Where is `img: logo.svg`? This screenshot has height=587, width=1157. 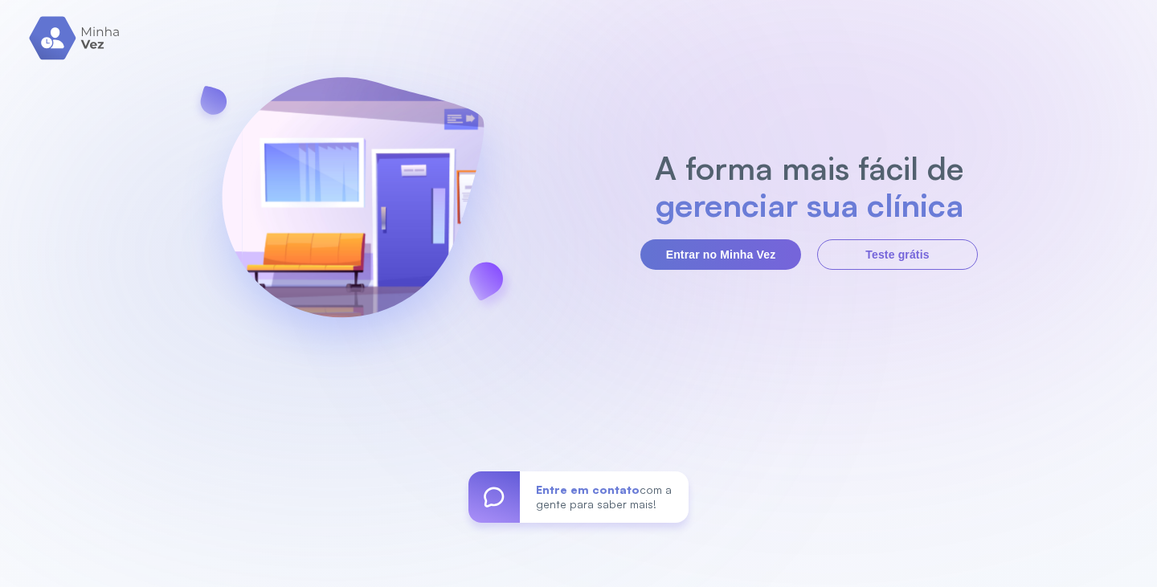
img: logo.svg is located at coordinates (75, 38).